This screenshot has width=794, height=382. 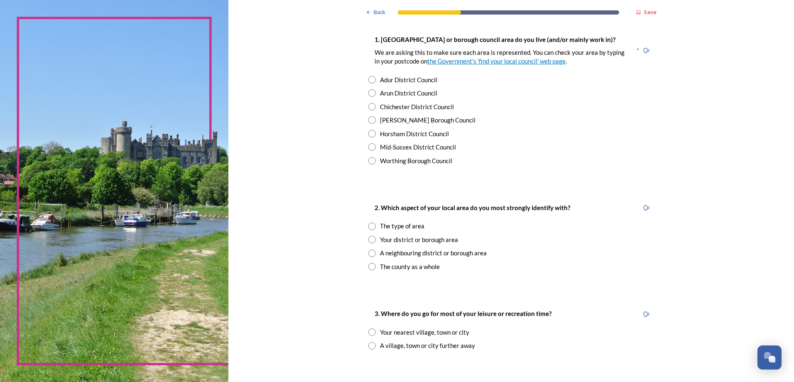 What do you see at coordinates (770, 358) in the screenshot?
I see `button: Open Chat` at bounding box center [770, 358].